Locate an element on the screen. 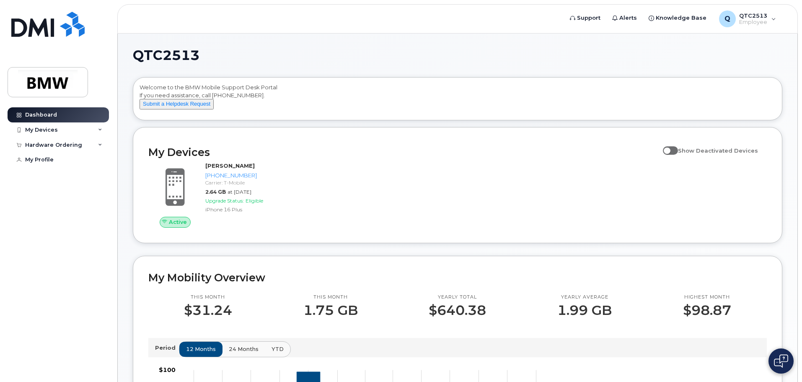 The width and height of the screenshot is (802, 382). p: Yearly average is located at coordinates (584, 297).